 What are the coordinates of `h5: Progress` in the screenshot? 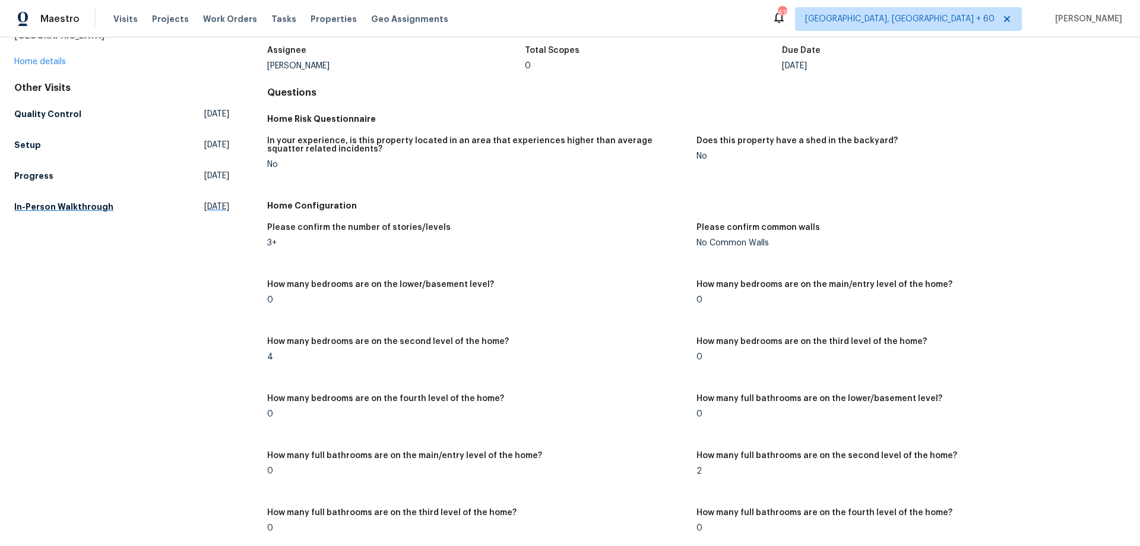 It's located at (34, 176).